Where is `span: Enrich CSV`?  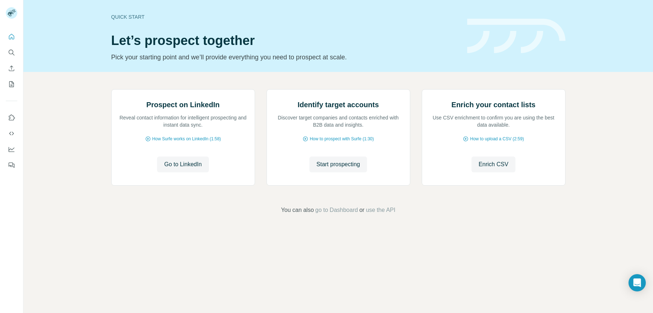 span: Enrich CSV is located at coordinates (493, 165).